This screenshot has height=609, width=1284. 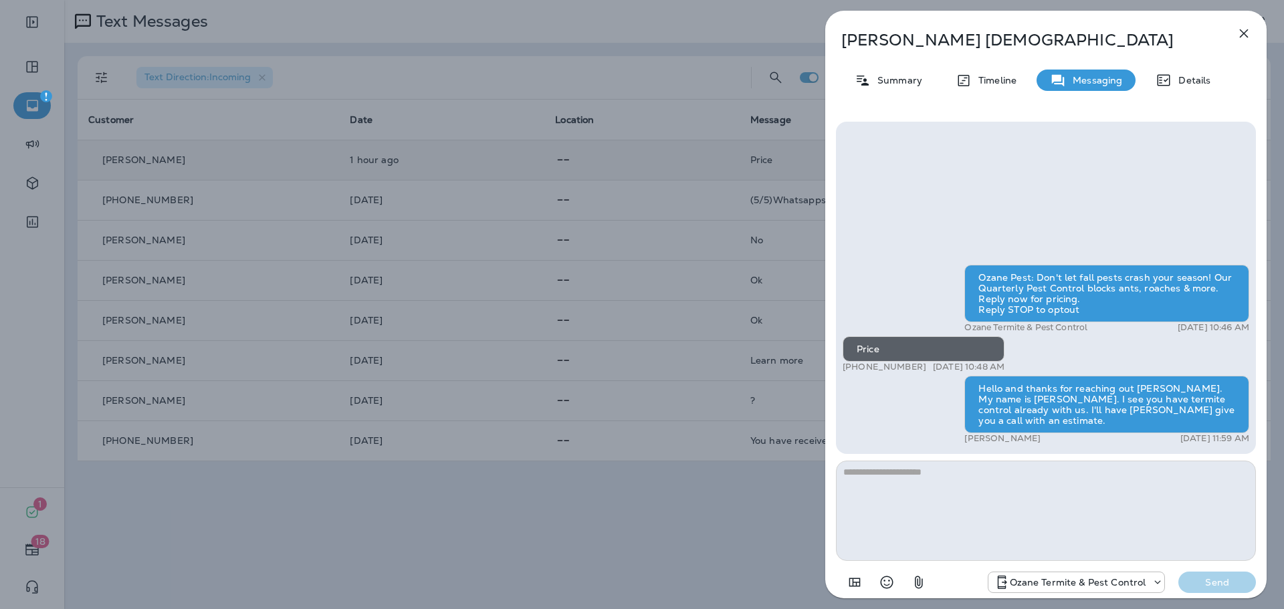 What do you see at coordinates (1094, 80) in the screenshot?
I see `p: Messaging` at bounding box center [1094, 80].